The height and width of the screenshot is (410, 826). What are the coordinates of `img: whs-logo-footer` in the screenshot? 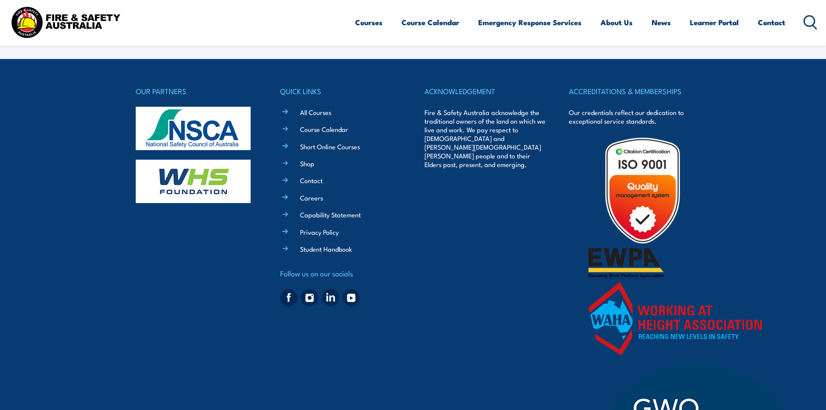 It's located at (193, 181).